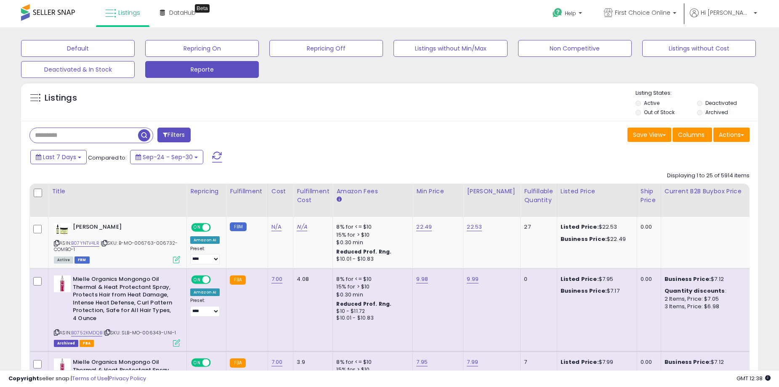  Describe the element at coordinates (77, 378) in the screenshot. I see `div: seller snap | |` at that location.